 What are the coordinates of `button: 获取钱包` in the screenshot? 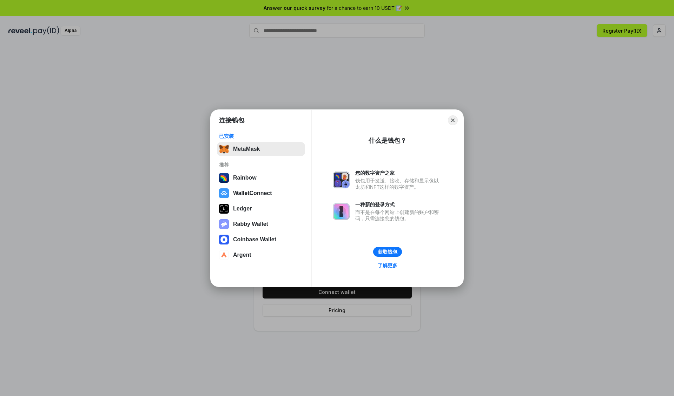 It's located at (388, 252).